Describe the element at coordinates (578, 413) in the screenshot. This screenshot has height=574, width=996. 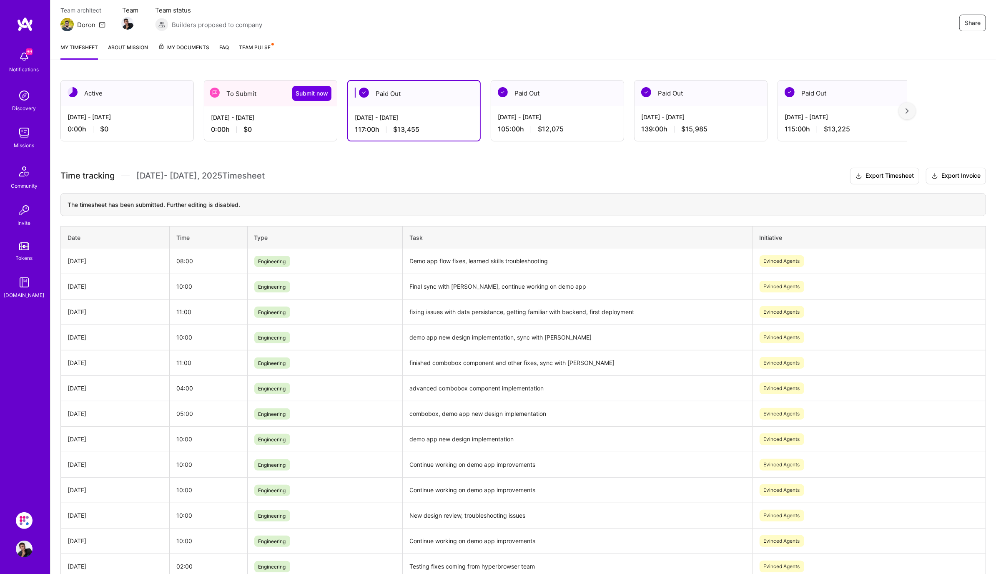
I see `td: combobox, demo app new design implementation` at that location.